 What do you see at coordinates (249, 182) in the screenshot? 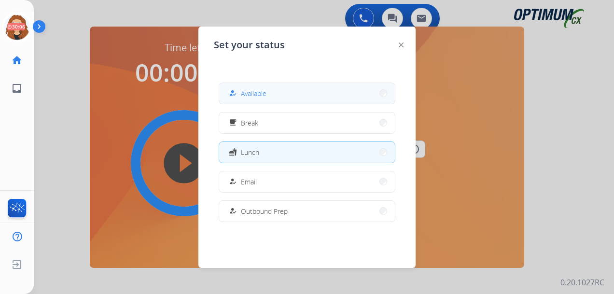
I see `span: Email` at bounding box center [249, 182].